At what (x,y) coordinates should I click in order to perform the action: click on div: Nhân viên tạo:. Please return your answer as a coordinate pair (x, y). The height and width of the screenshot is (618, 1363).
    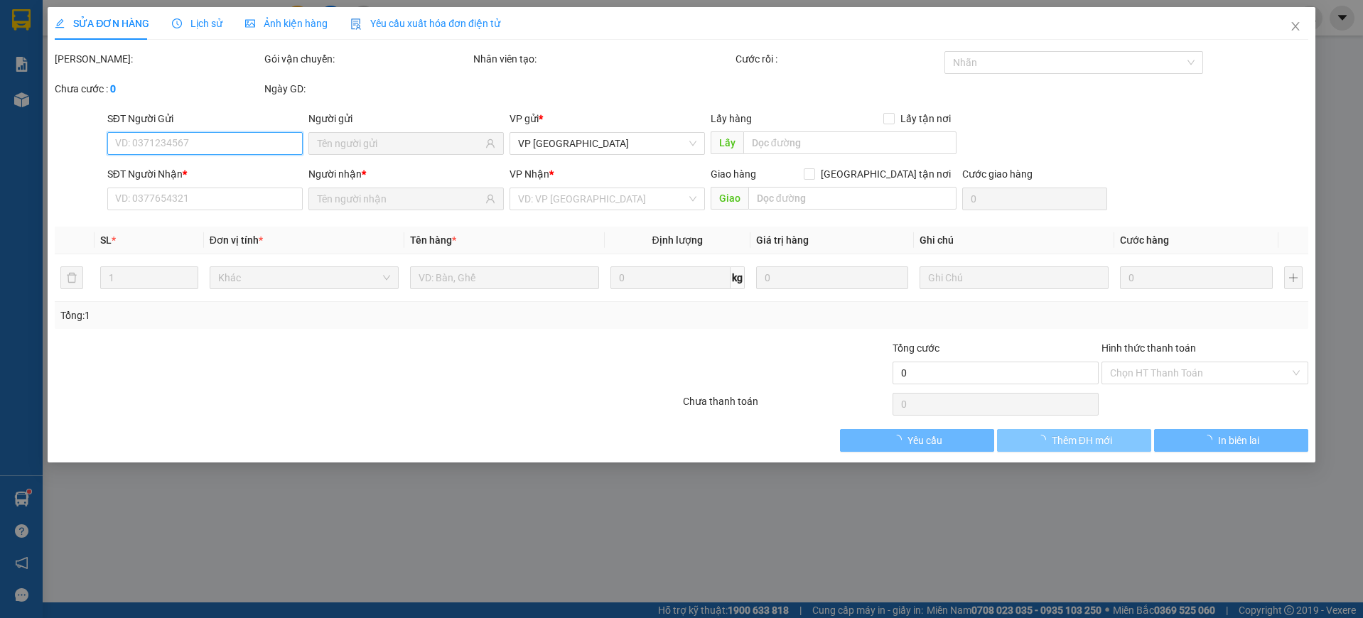
    Looking at the image, I should click on (603, 59).